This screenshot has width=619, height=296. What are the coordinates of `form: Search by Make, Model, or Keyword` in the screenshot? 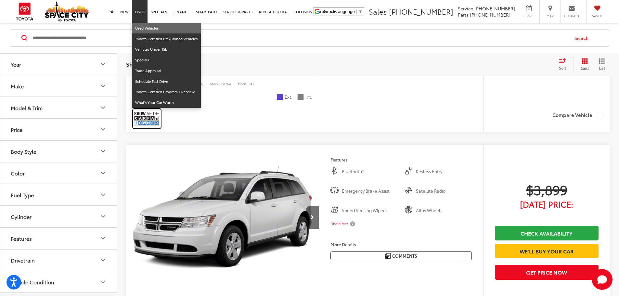 It's located at (300, 38).